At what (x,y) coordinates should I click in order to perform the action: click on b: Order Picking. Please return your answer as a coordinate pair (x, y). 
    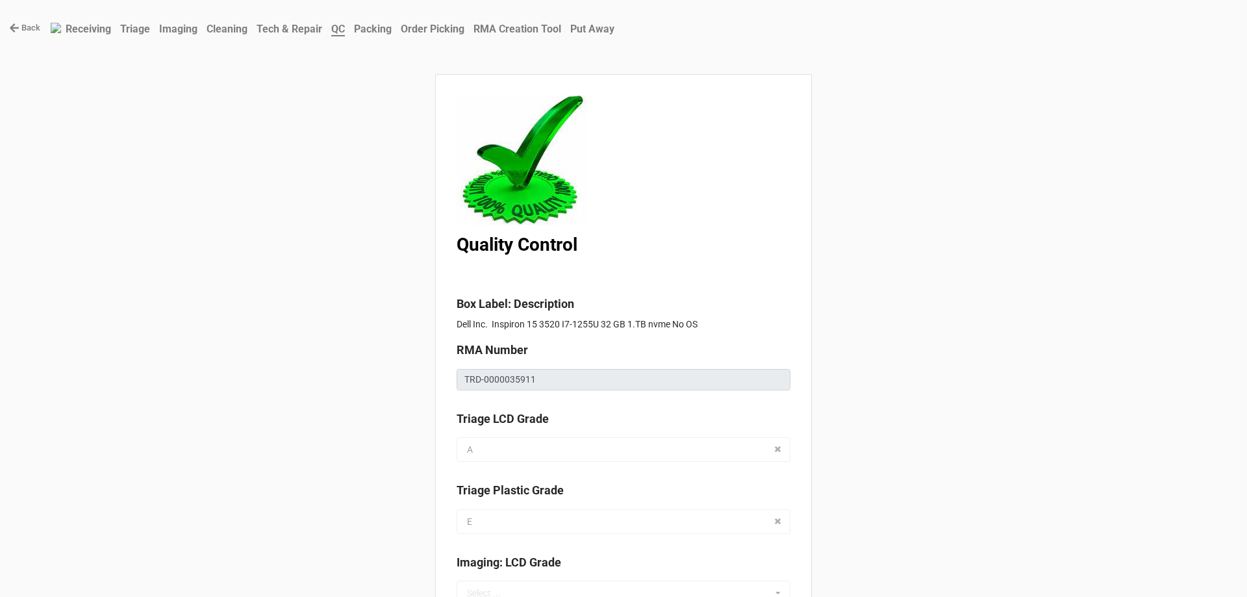
    Looking at the image, I should click on (433, 29).